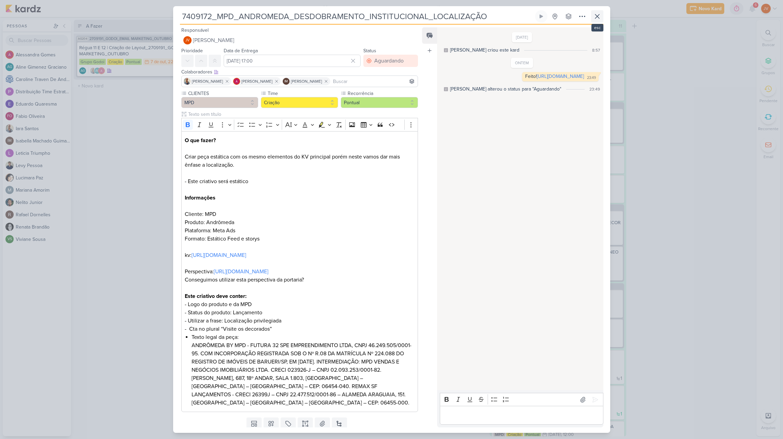 This screenshot has height=439, width=783. What do you see at coordinates (379, 102) in the screenshot?
I see `button: Pontual` at bounding box center [379, 102].